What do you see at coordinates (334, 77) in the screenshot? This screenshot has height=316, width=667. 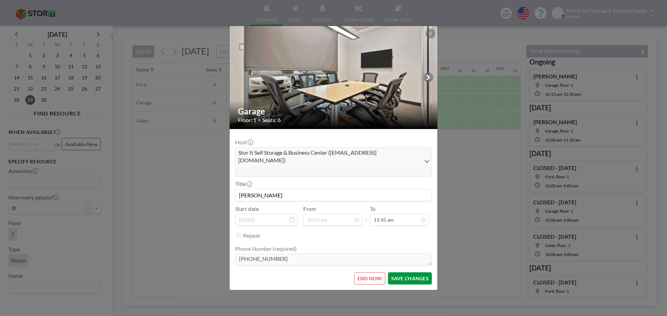 I see `img: 537.jpg` at bounding box center [334, 77].